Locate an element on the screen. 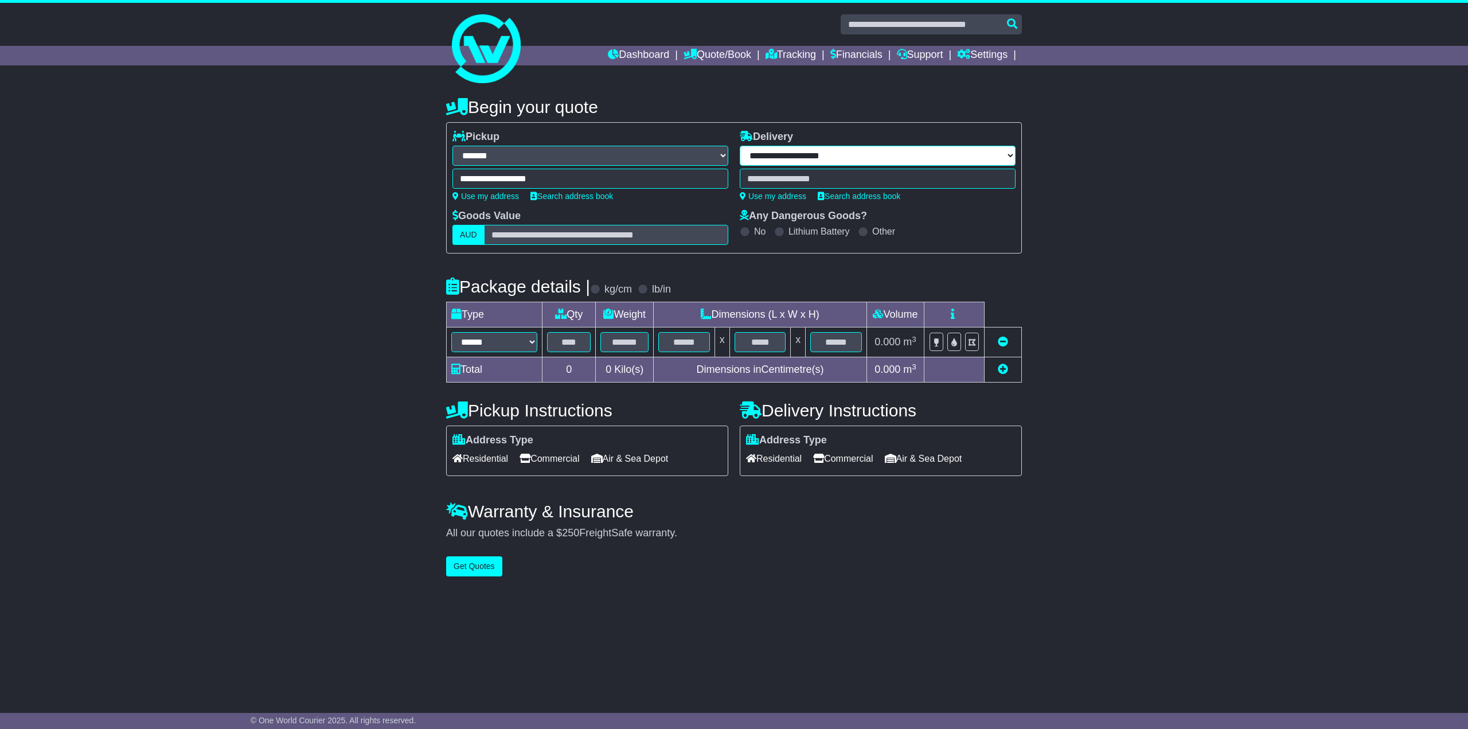 This screenshot has width=1468, height=729. td: Qty is located at coordinates (569, 315).